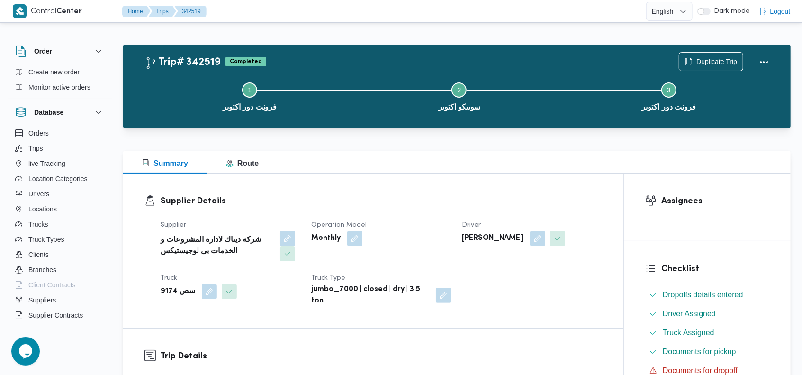 The width and height of the screenshot is (802, 375). I want to click on h3: Trip Details, so click(381, 356).